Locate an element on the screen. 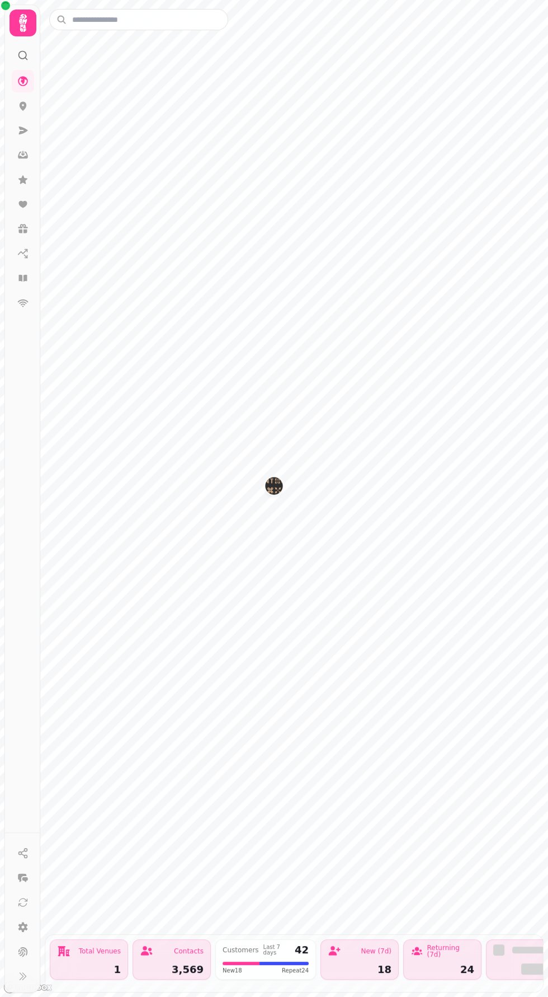  div: 1 is located at coordinates (89, 969).